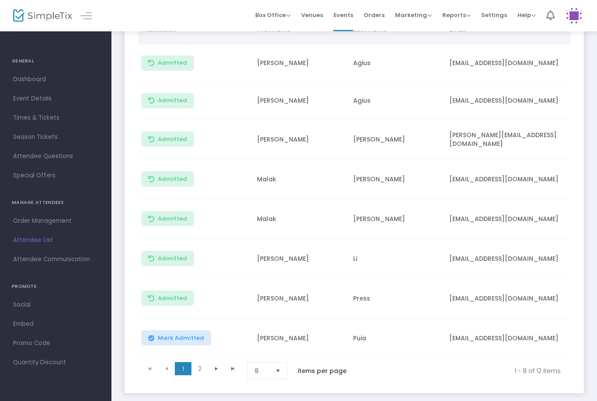  I want to click on kendo-pager-info: 1 - 8 of 12 items, so click(463, 372).